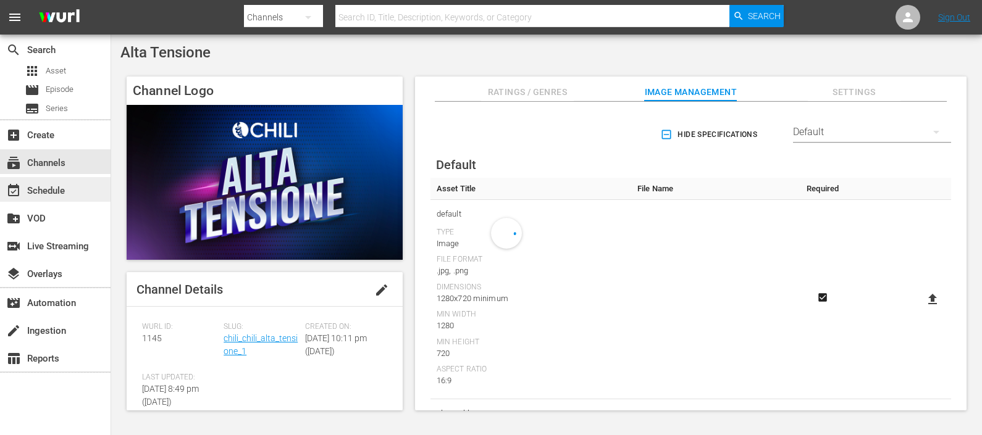  Describe the element at coordinates (15, 17) in the screenshot. I see `span: menu` at that location.